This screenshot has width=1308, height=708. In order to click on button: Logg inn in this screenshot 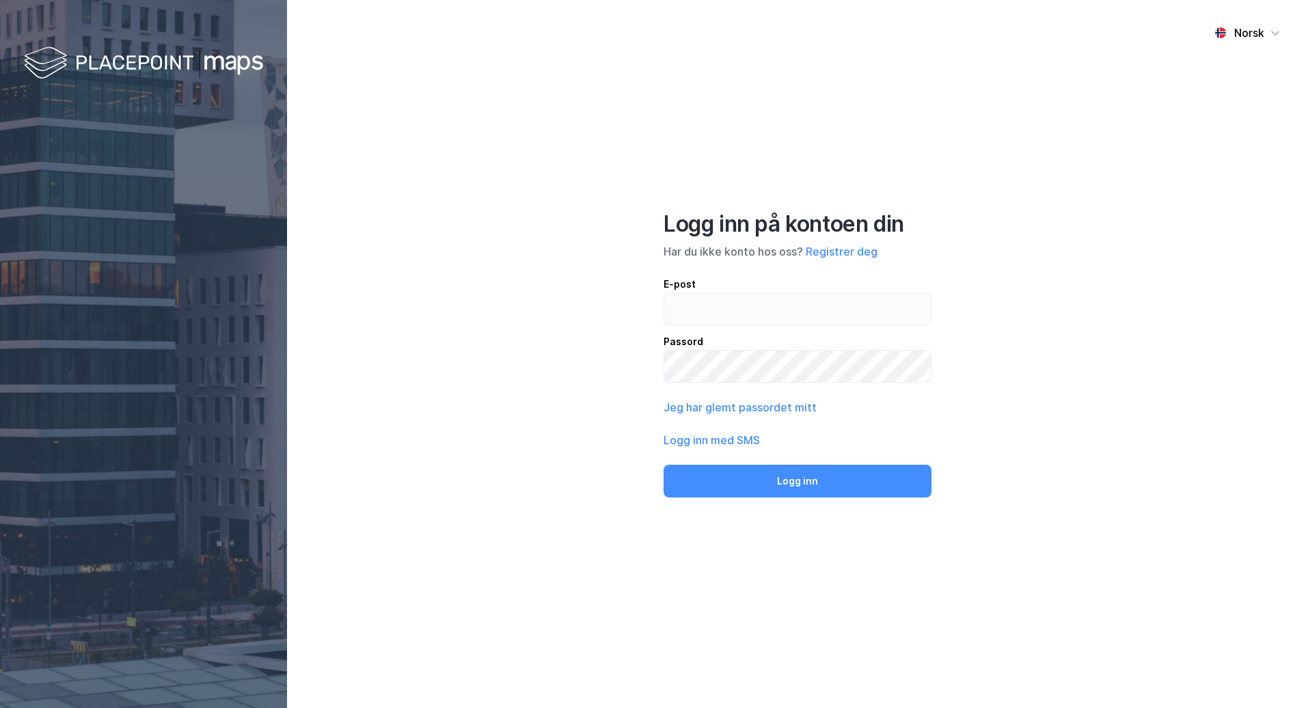, I will do `click(798, 481)`.